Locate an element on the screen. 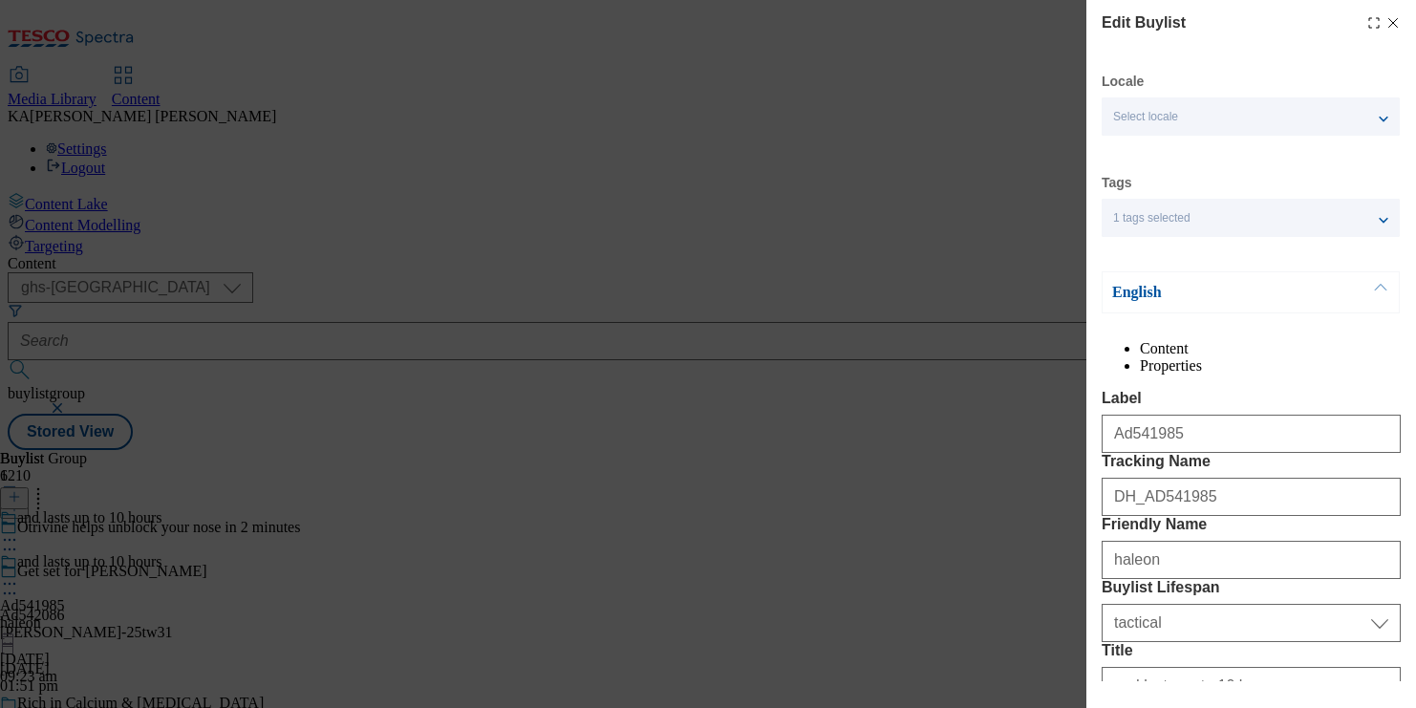  label: Locale is located at coordinates (1122, 81).